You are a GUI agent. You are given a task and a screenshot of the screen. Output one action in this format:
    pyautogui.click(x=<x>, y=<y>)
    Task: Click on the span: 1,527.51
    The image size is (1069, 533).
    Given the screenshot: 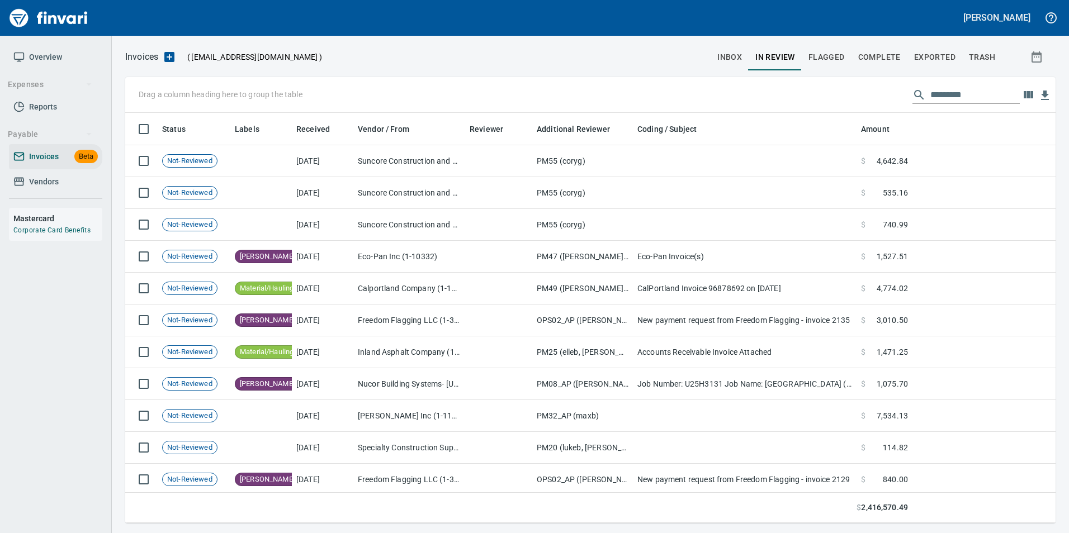 What is the action you would take?
    pyautogui.click(x=892, y=257)
    